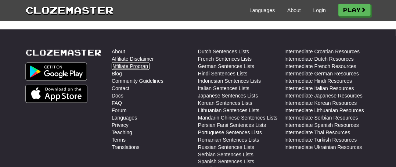  I want to click on a: Dutch Sentences Lists, so click(224, 51).